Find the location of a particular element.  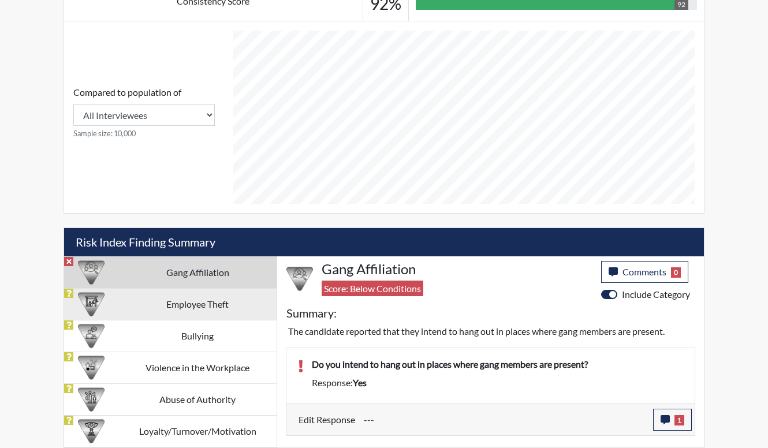

div: Consistency Score comparison among population is located at coordinates (144, 112).